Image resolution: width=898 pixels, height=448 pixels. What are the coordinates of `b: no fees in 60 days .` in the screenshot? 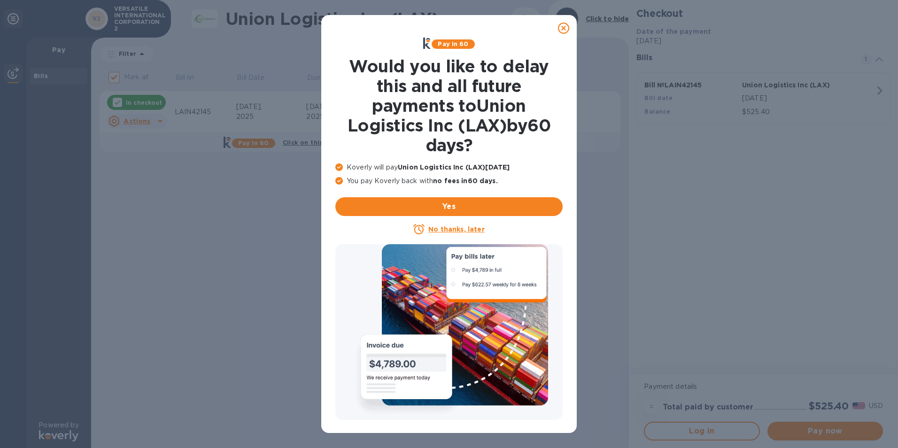 It's located at (465, 181).